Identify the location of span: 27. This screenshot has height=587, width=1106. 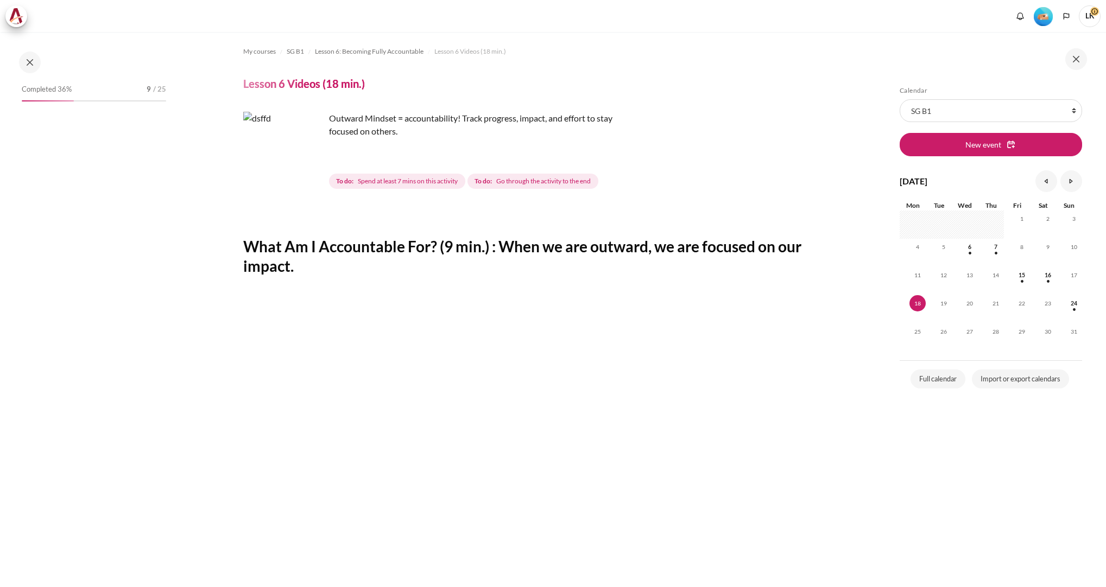
(970, 332).